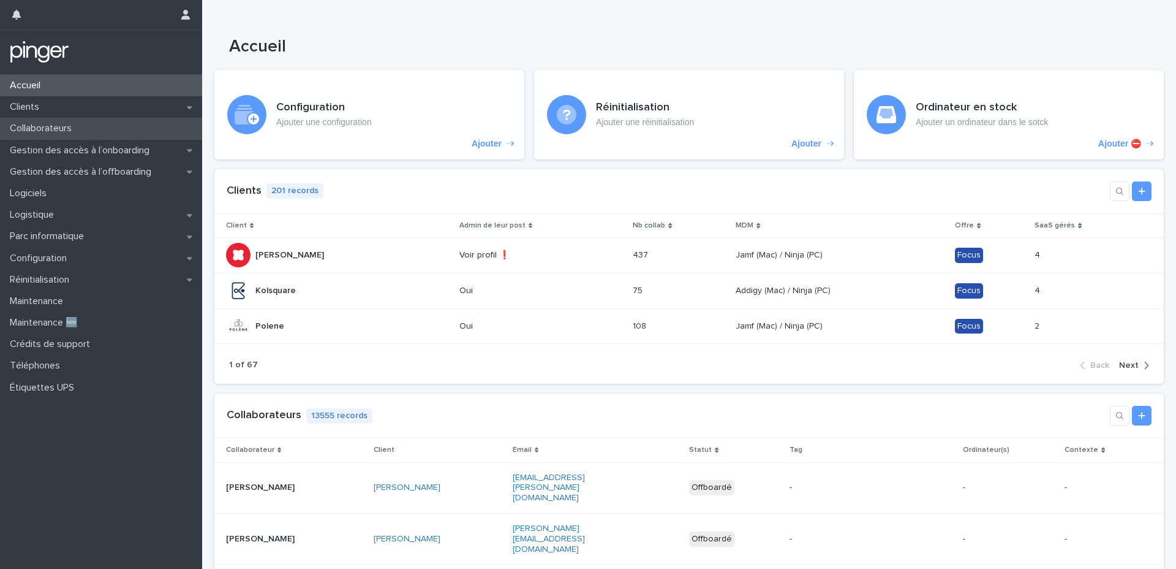  Describe the element at coordinates (40, 258) in the screenshot. I see `p: Configuration` at that location.